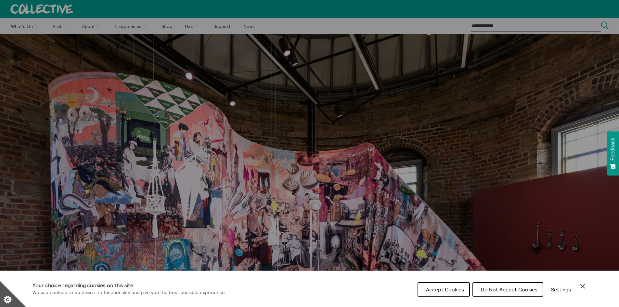 This screenshot has height=307, width=619. I want to click on button: Feedback - Show survey, so click(613, 153).